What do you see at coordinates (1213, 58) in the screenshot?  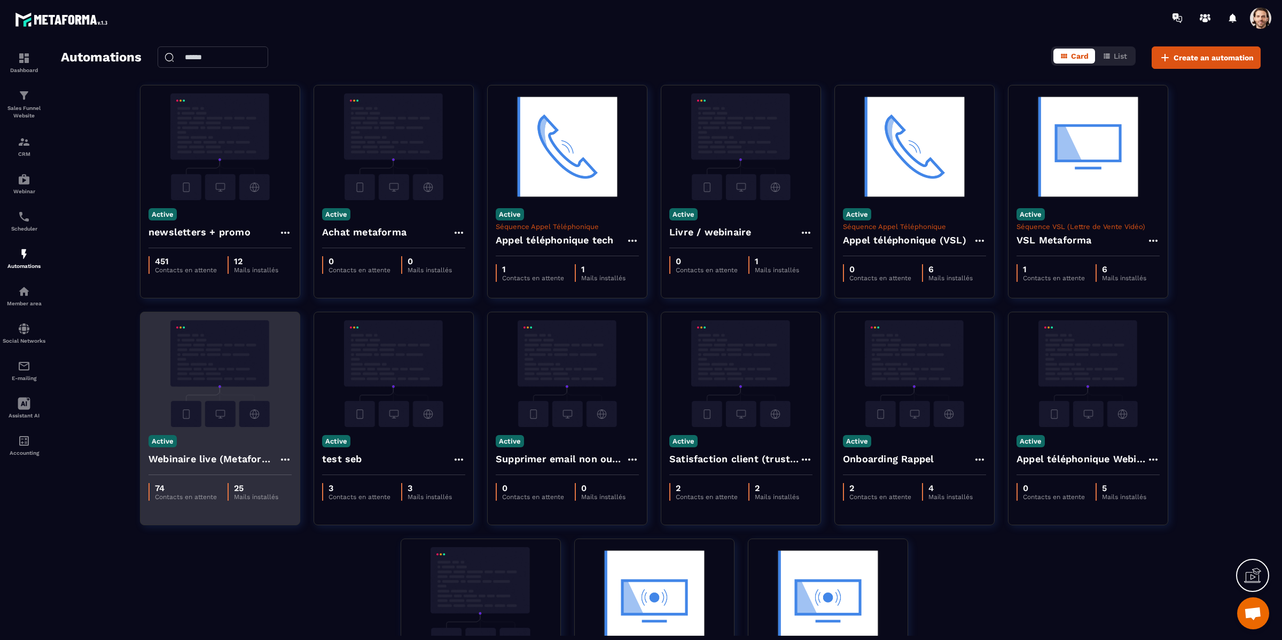 I see `span: Create an automation` at bounding box center [1213, 58].